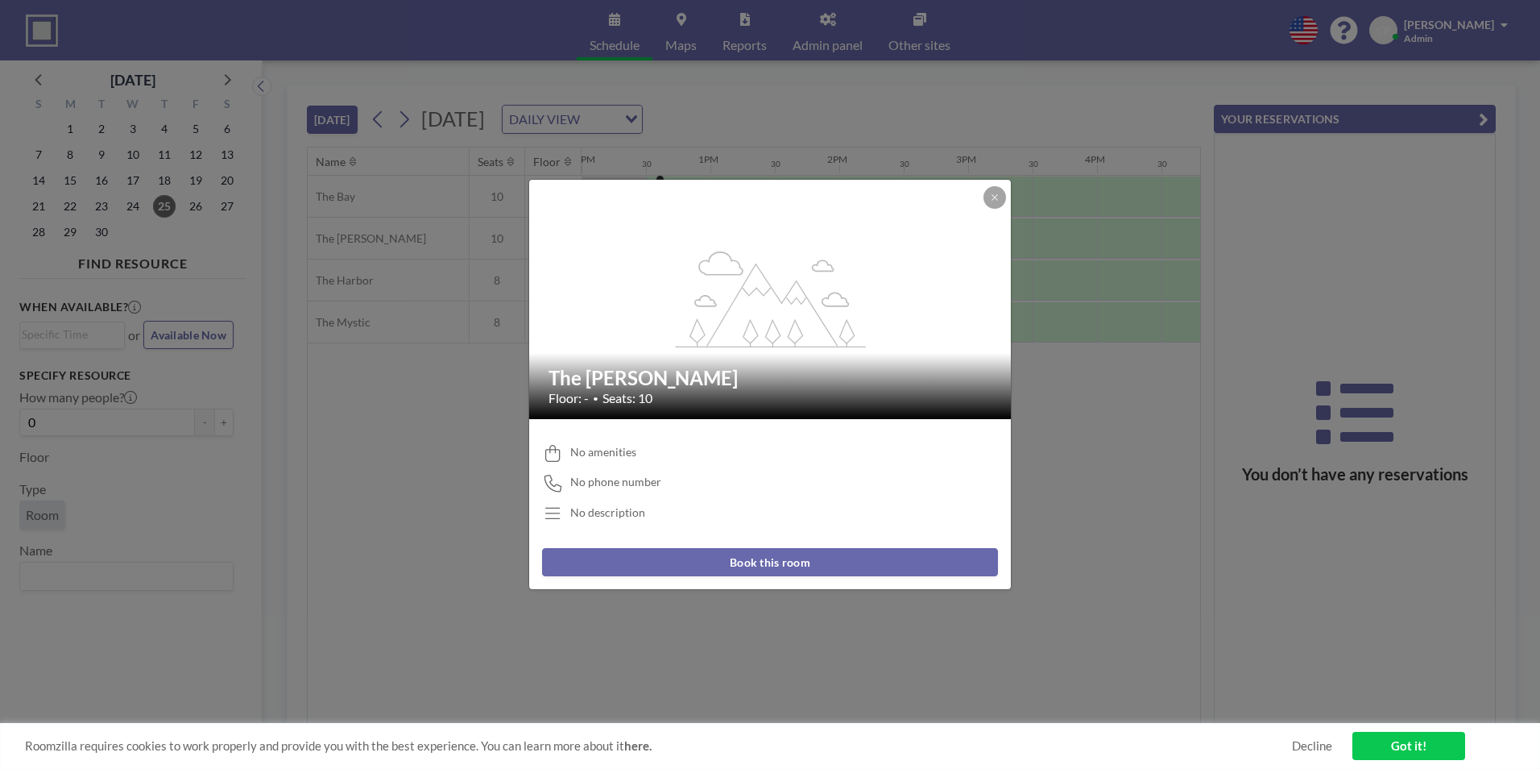  What do you see at coordinates (770, 561) in the screenshot?
I see `button: Book this room` at bounding box center [770, 561].